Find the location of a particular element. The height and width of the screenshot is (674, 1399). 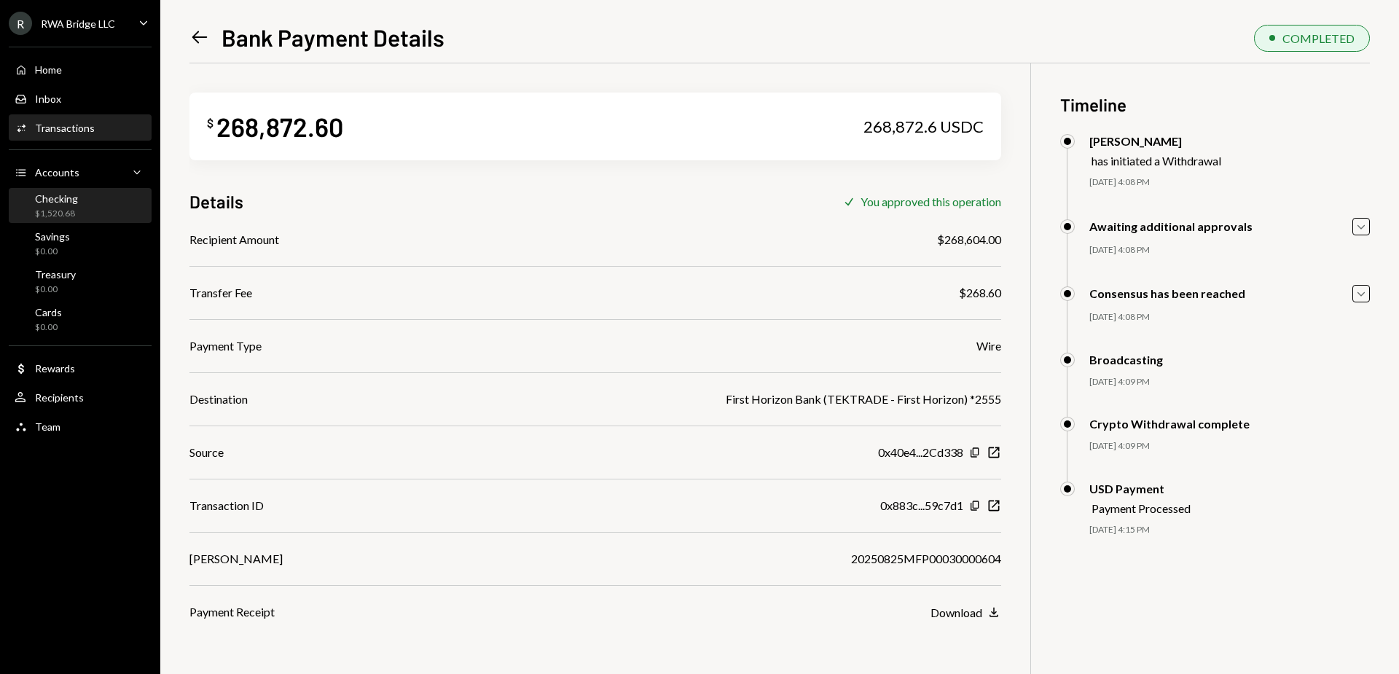

a: Checking$1,520.68 is located at coordinates (80, 205).